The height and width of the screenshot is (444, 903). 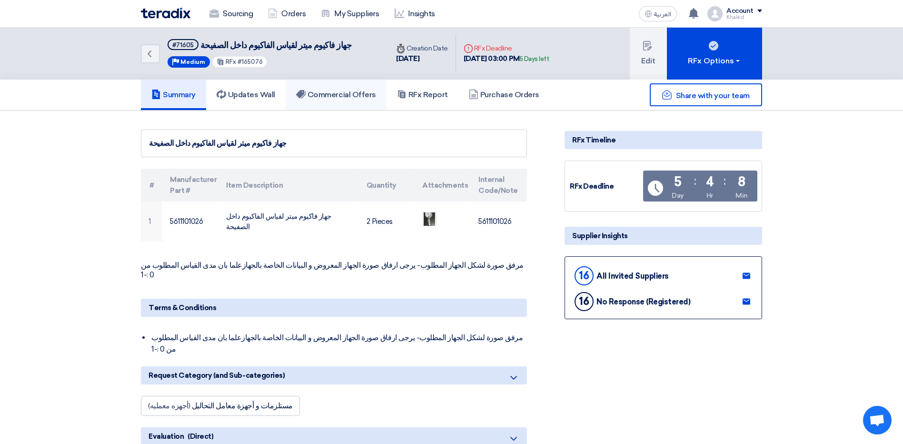 I want to click on img: profile_test.png, so click(x=715, y=14).